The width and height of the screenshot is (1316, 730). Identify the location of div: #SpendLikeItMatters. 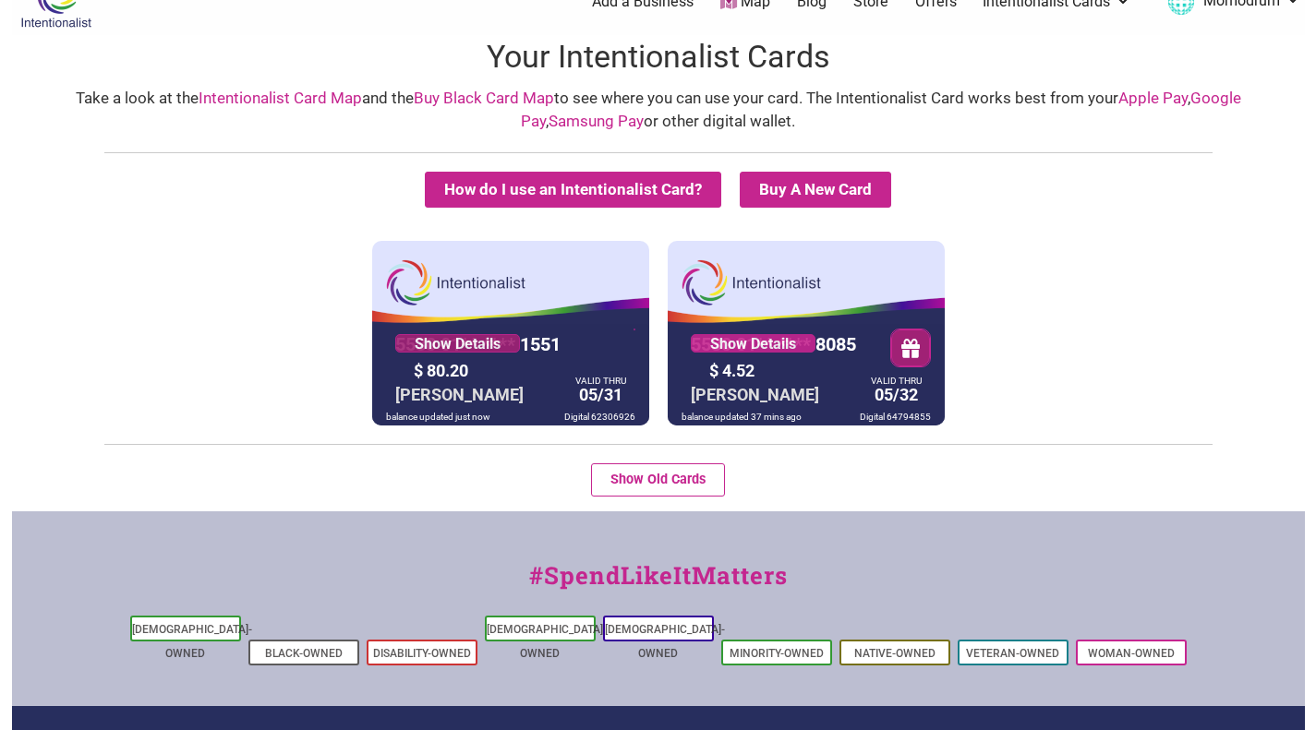
(658, 584).